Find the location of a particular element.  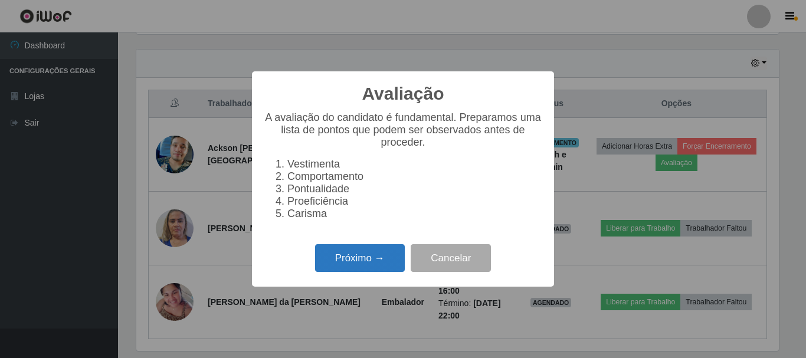

h2: Avaliação is located at coordinates (403, 94).